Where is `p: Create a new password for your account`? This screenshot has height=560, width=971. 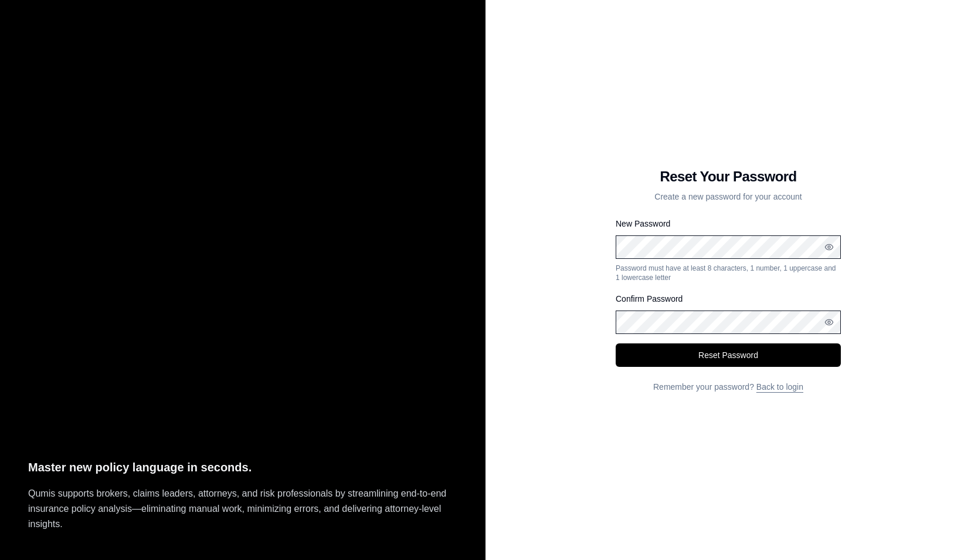
p: Create a new password for your account is located at coordinates (729, 197).